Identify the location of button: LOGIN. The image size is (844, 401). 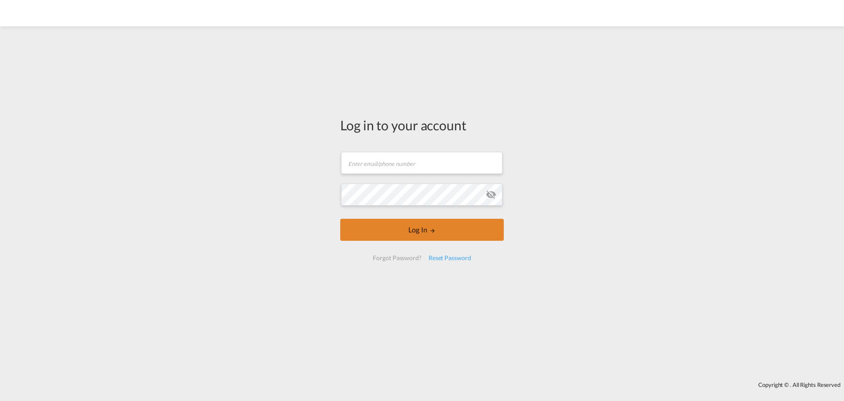
(422, 229).